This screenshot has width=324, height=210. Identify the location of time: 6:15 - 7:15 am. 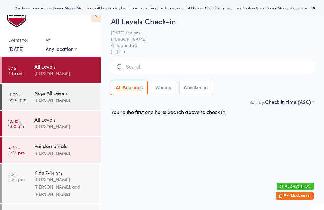
(16, 70).